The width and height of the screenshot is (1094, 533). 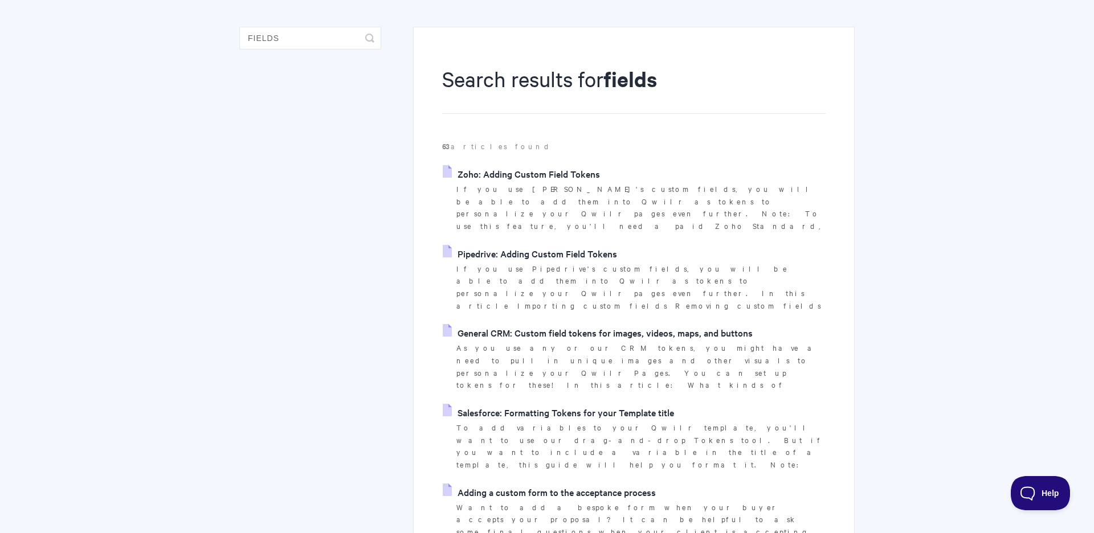 What do you see at coordinates (598, 333) in the screenshot?
I see `a: General CRM: Custom field tokens for images, videos, maps, and buttons` at bounding box center [598, 333].